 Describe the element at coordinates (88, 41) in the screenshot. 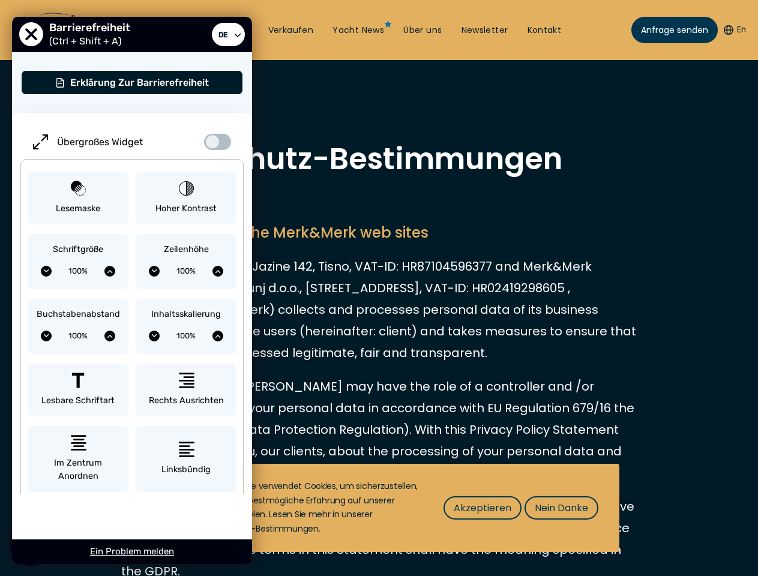

I see `span: (Ctrl + Shift + A)` at that location.